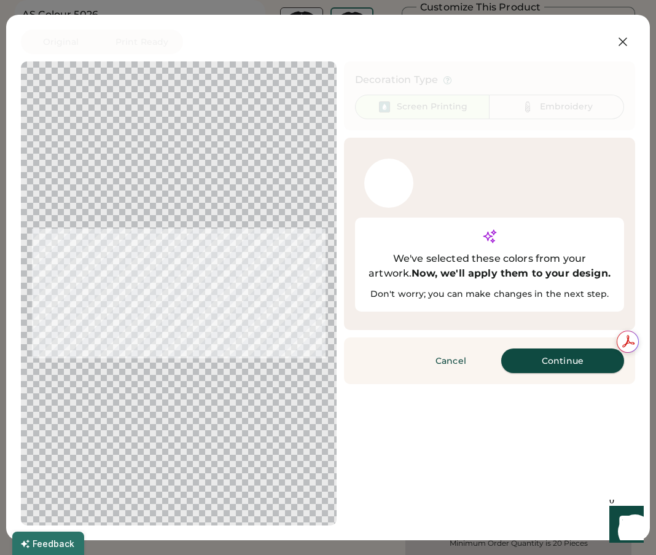  What do you see at coordinates (511, 273) in the screenshot?
I see `strong: Now, we'll apply them to your design.` at bounding box center [511, 273].